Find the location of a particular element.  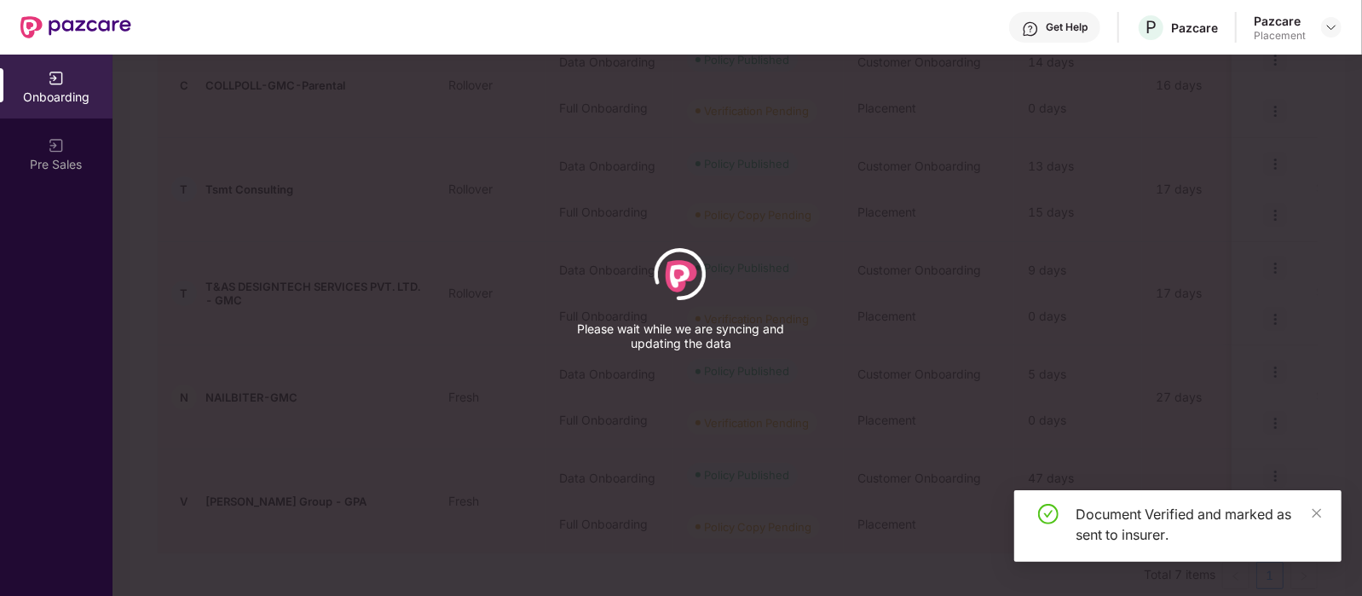

p: Please wait while we are syncing and updating the data is located at coordinates (681, 336).